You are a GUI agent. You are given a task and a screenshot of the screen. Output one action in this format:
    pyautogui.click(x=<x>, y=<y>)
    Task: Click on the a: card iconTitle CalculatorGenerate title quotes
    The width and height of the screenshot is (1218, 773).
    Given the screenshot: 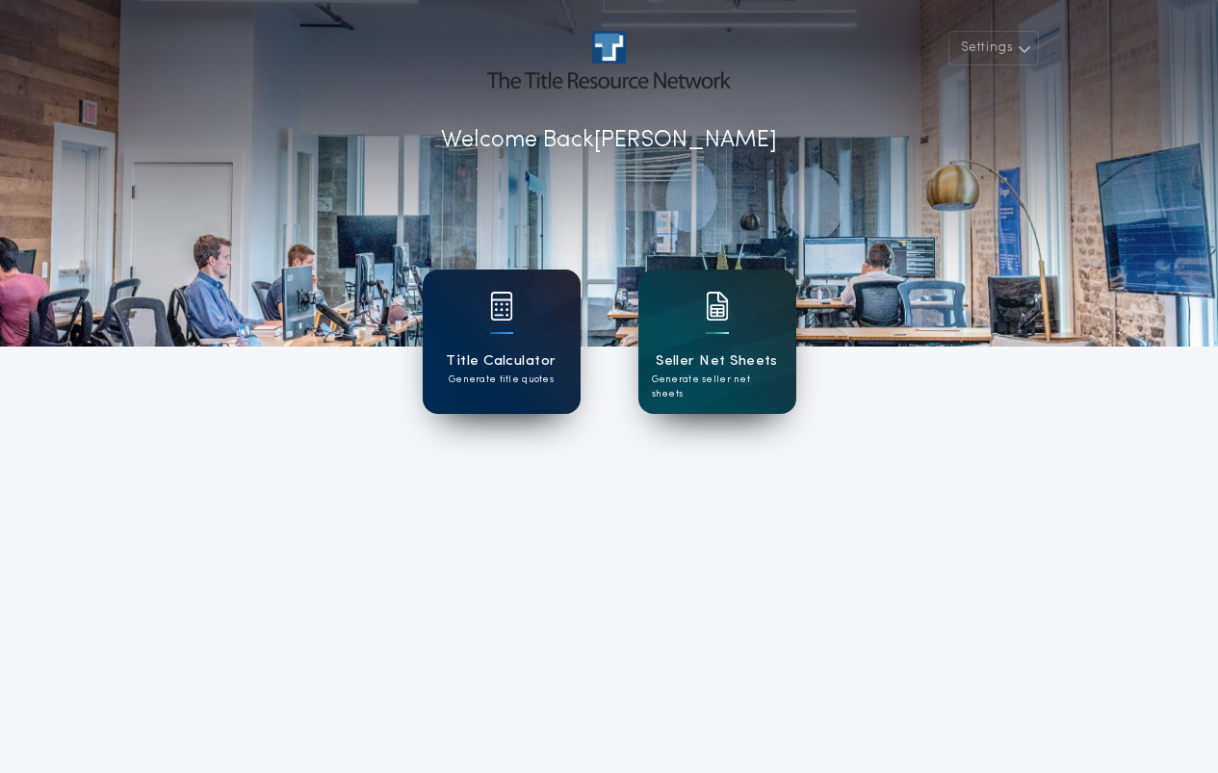 What is the action you would take?
    pyautogui.click(x=502, y=342)
    